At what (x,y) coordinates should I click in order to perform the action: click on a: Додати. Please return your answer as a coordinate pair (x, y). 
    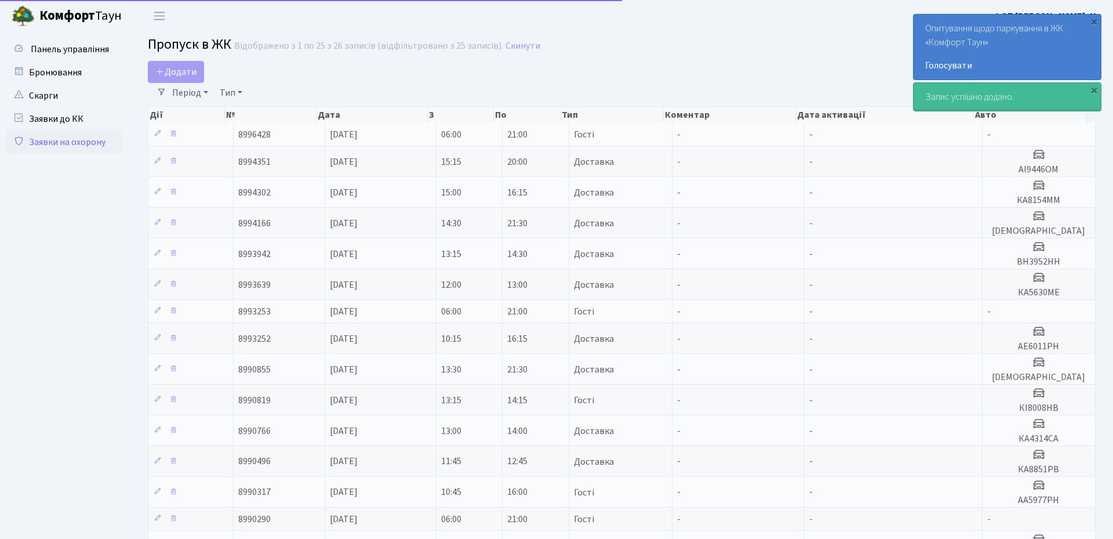
    Looking at the image, I should click on (176, 72).